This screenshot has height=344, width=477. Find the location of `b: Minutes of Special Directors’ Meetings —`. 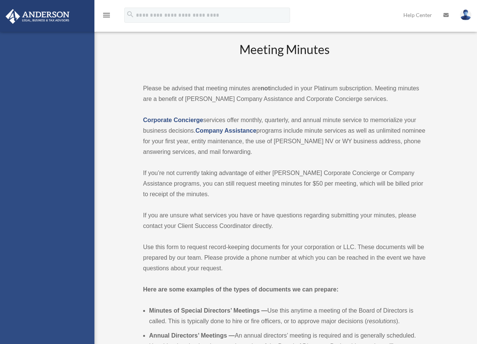

b: Minutes of Special Directors’ Meetings — is located at coordinates (208, 310).